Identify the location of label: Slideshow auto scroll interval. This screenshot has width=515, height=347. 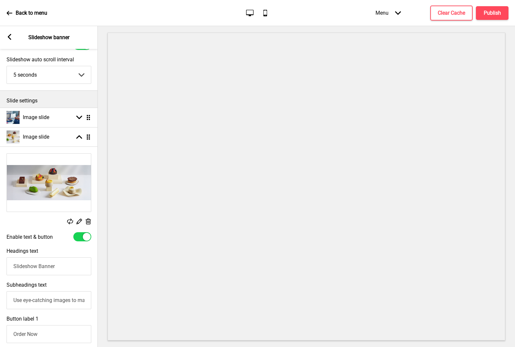
(49, 59).